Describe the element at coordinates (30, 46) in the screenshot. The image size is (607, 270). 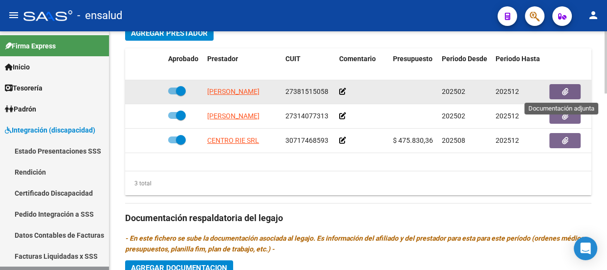
I see `span: Firma Express` at that location.